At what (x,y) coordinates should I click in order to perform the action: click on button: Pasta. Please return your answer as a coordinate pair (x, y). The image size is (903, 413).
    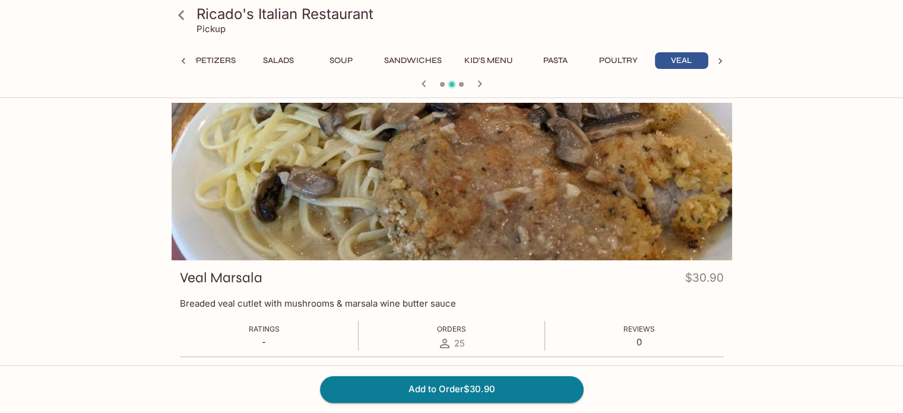
    Looking at the image, I should click on (556, 61).